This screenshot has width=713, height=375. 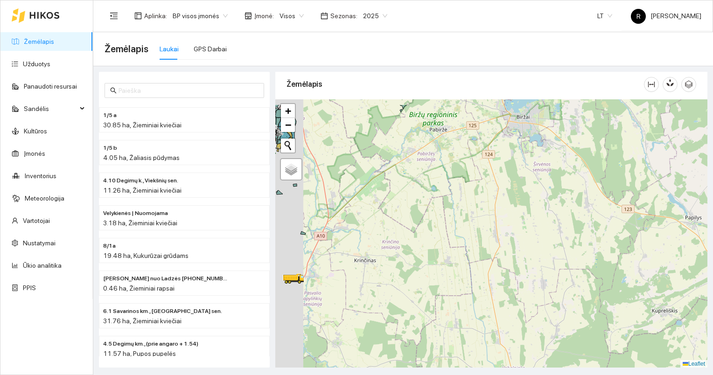 I want to click on a: Ūkio analitika, so click(x=42, y=266).